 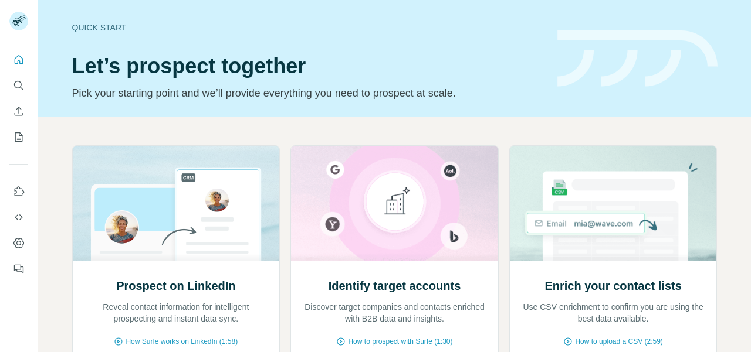 I want to click on img: Prospect on LinkedIn, so click(x=176, y=204).